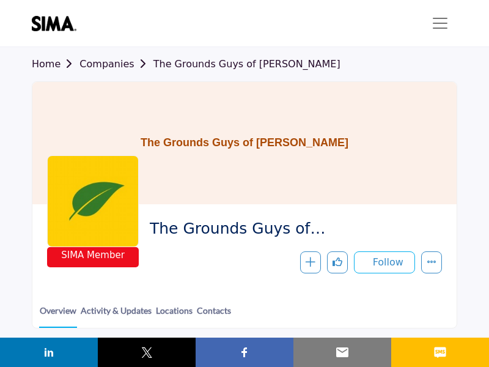 This screenshot has width=489, height=367. I want to click on button: Follow, so click(385, 262).